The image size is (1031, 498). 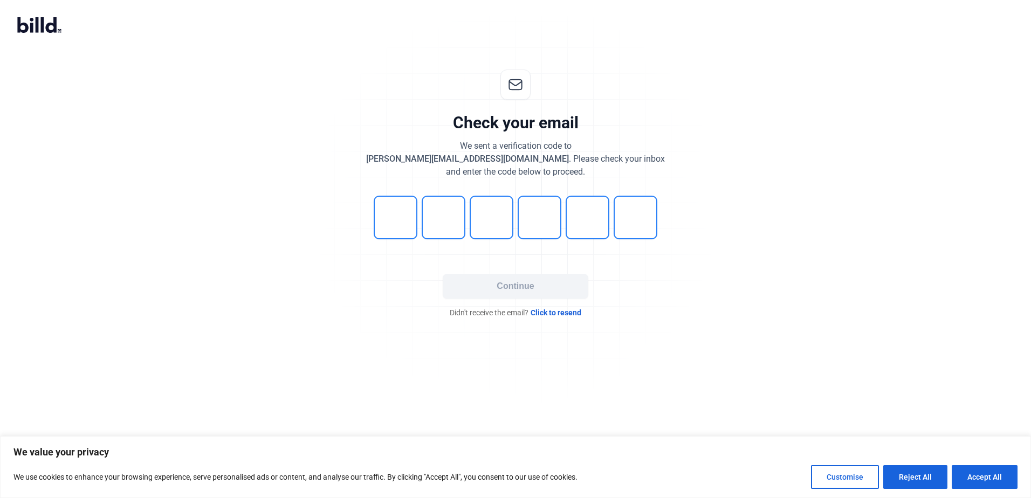 What do you see at coordinates (296, 477) in the screenshot?
I see `p: We use cookies to enhance your browsing experience, serve personalised ads or content, and analys...` at bounding box center [296, 477].